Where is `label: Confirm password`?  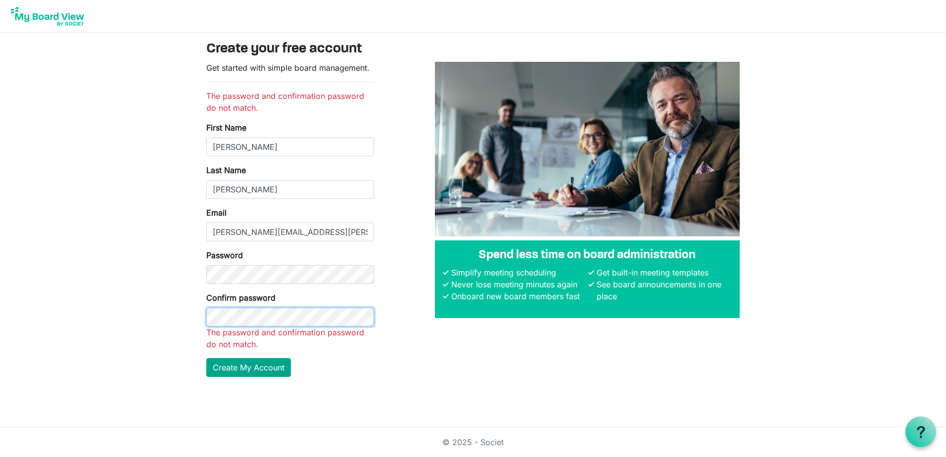 label: Confirm password is located at coordinates (241, 298).